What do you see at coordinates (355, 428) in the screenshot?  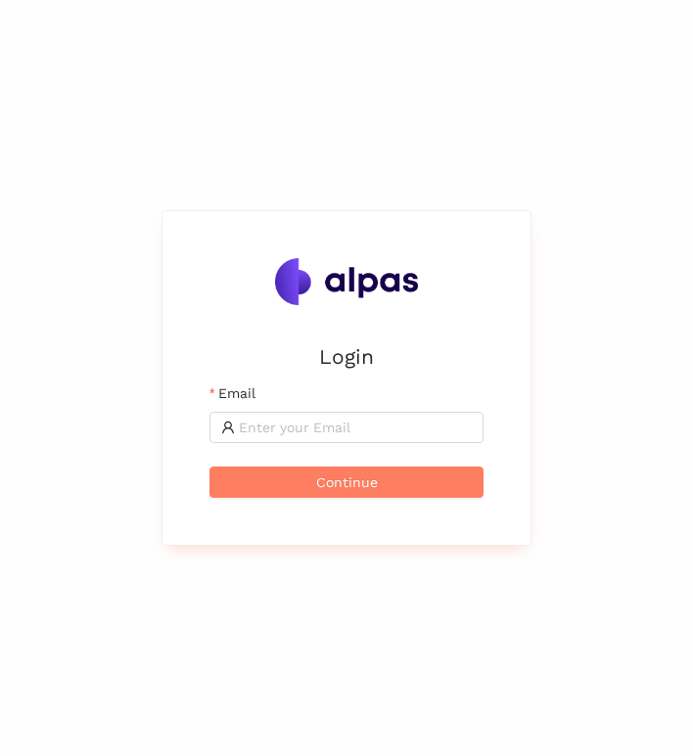 I see `input: Email` at bounding box center [355, 428].